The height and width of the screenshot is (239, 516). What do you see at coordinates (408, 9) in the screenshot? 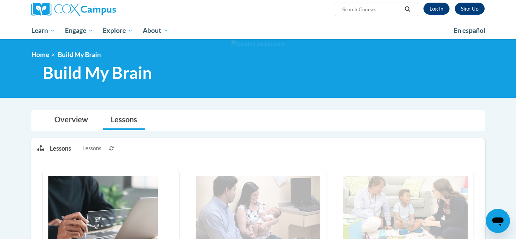
I see `button: Search` at bounding box center [408, 9].